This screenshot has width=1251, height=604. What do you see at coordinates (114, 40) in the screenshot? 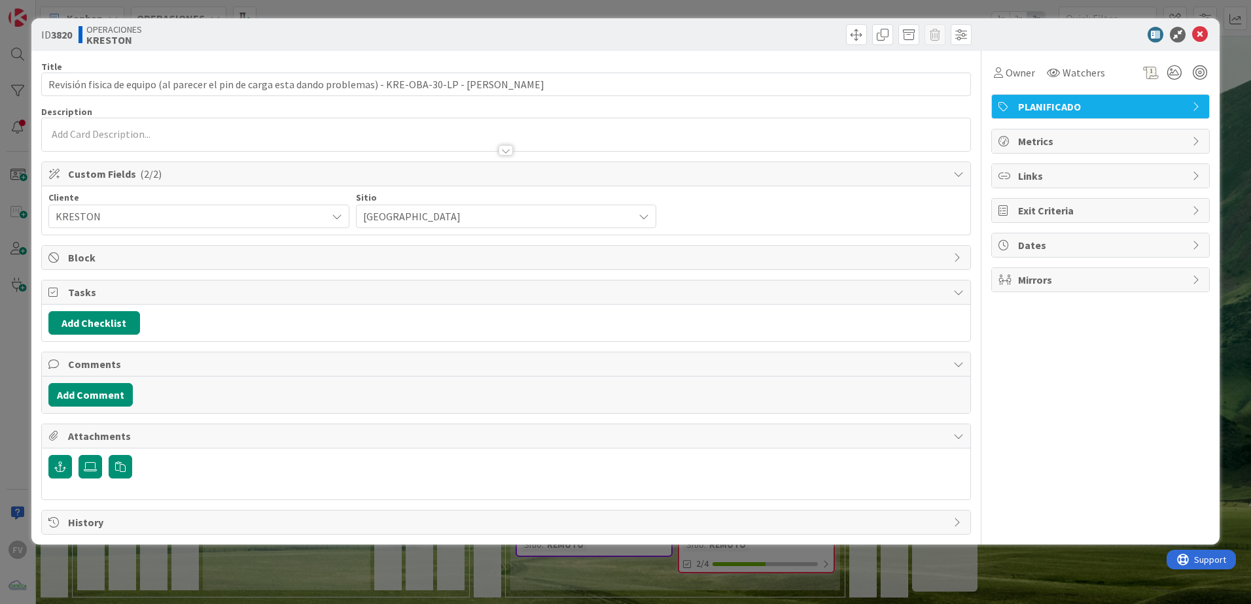
I see `b: KRESTON` at bounding box center [114, 40].